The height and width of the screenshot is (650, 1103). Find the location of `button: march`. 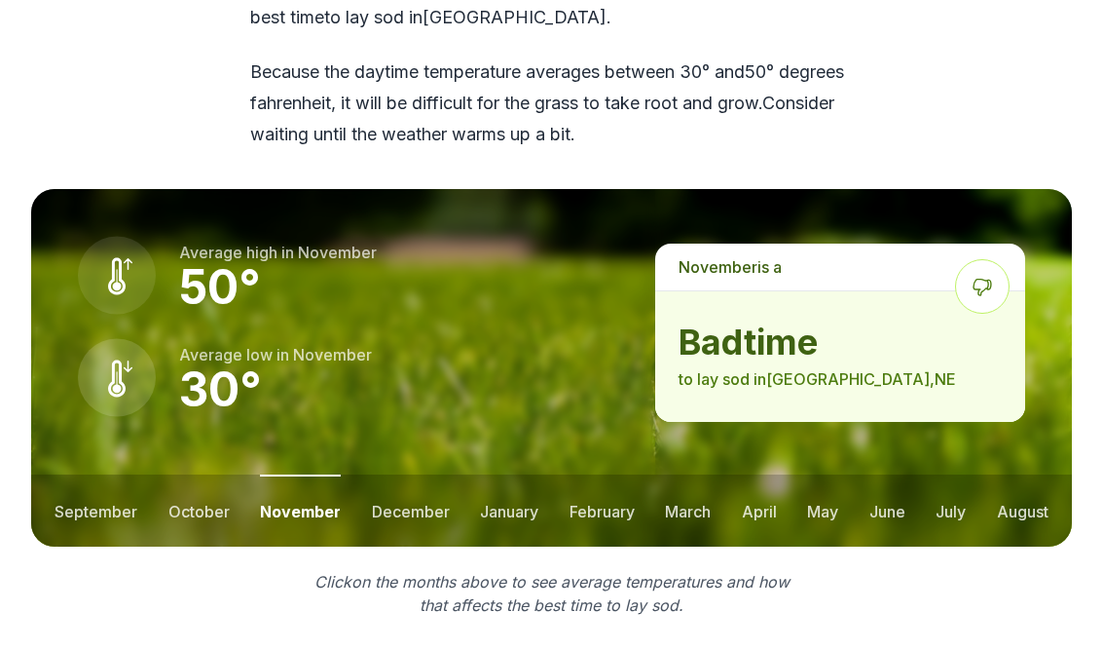

button: march is located at coordinates (688, 510).